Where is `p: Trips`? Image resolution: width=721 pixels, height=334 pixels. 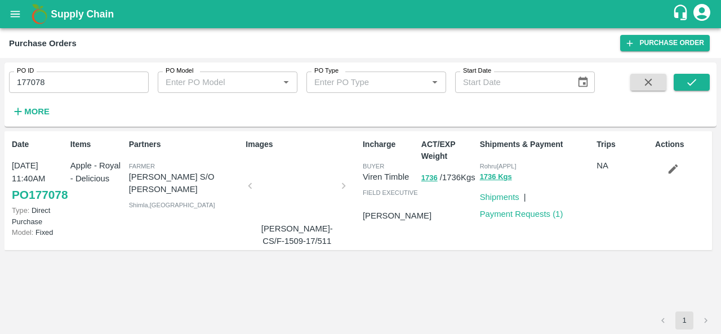 p: Trips is located at coordinates (623, 144).